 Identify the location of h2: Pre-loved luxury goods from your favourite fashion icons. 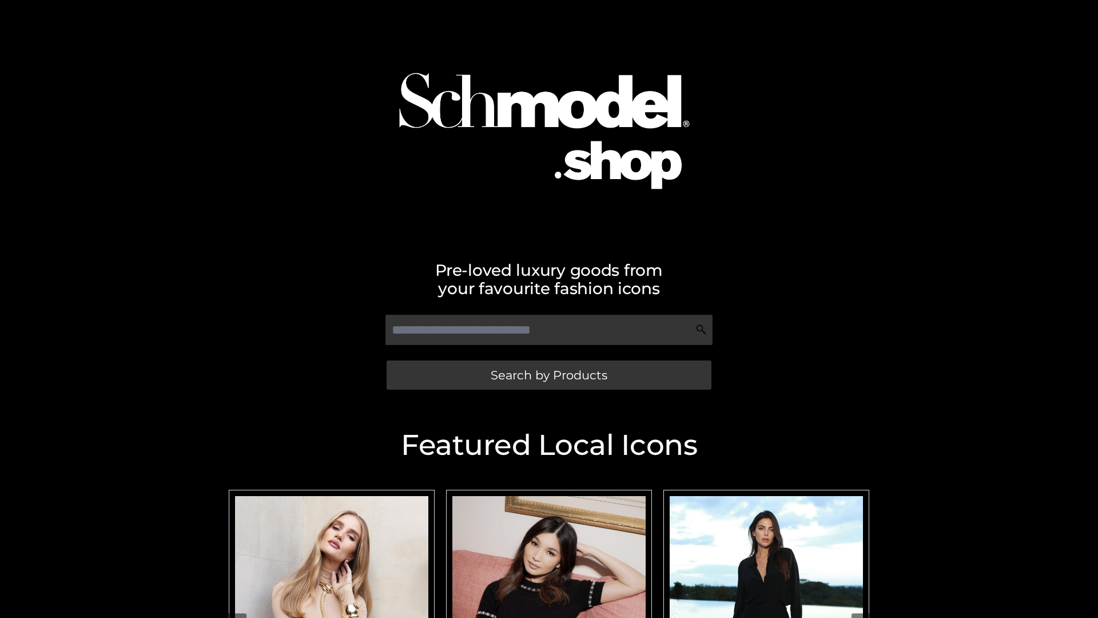
(549, 279).